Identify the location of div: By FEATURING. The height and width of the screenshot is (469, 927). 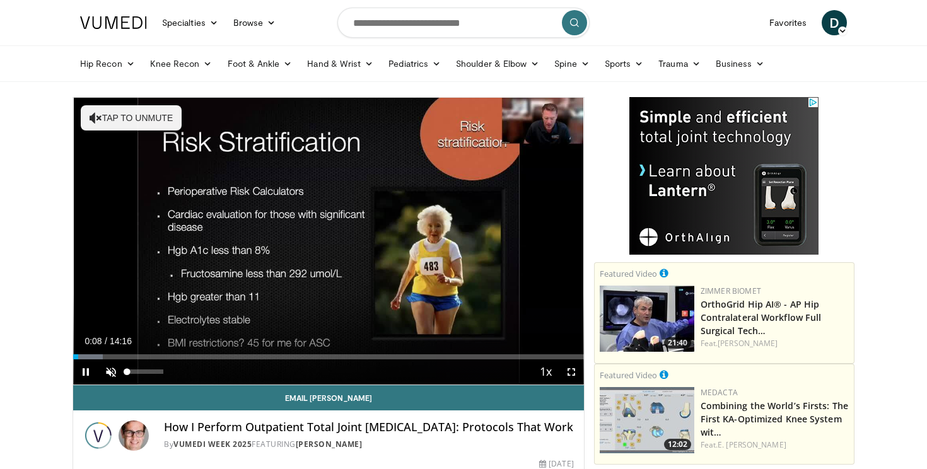
(369, 445).